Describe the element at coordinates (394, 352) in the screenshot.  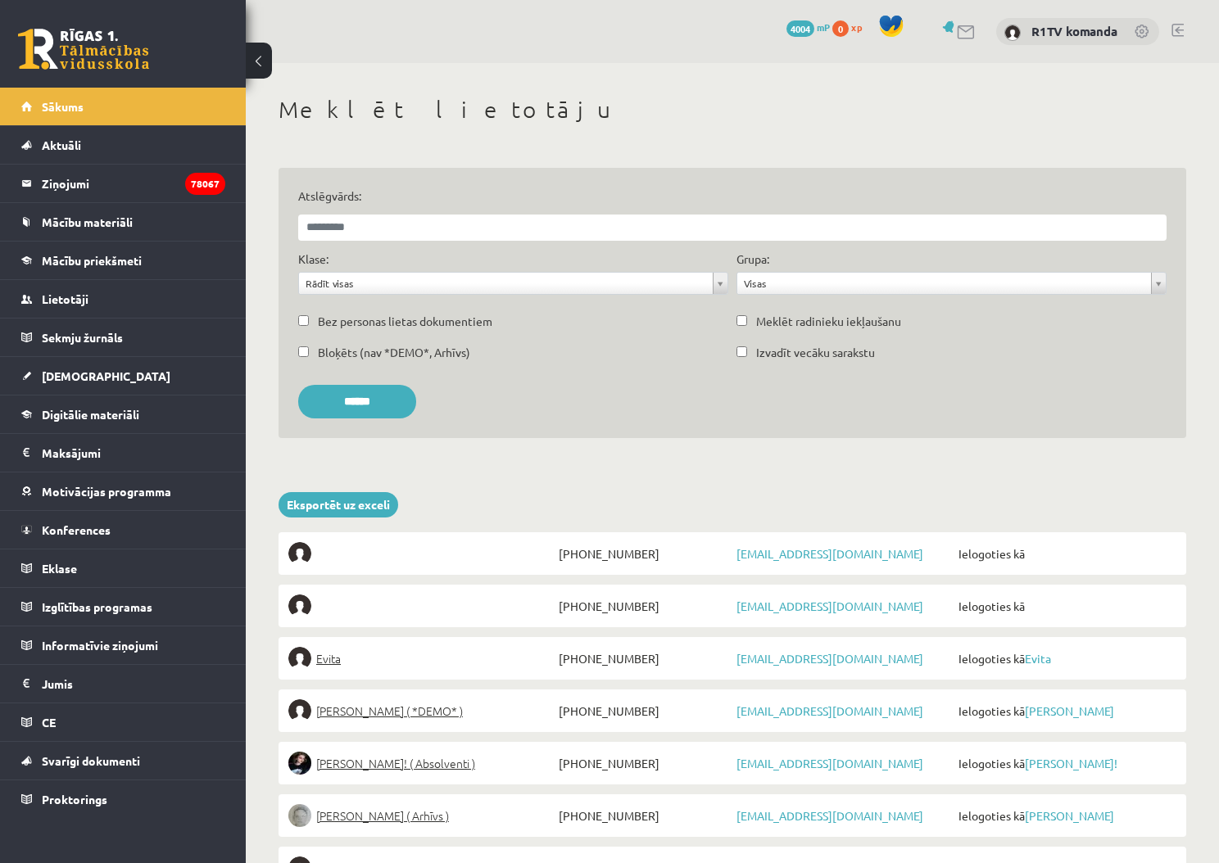
I see `label: Bloķēts (nav *DEMO*, Arhīvs)` at that location.